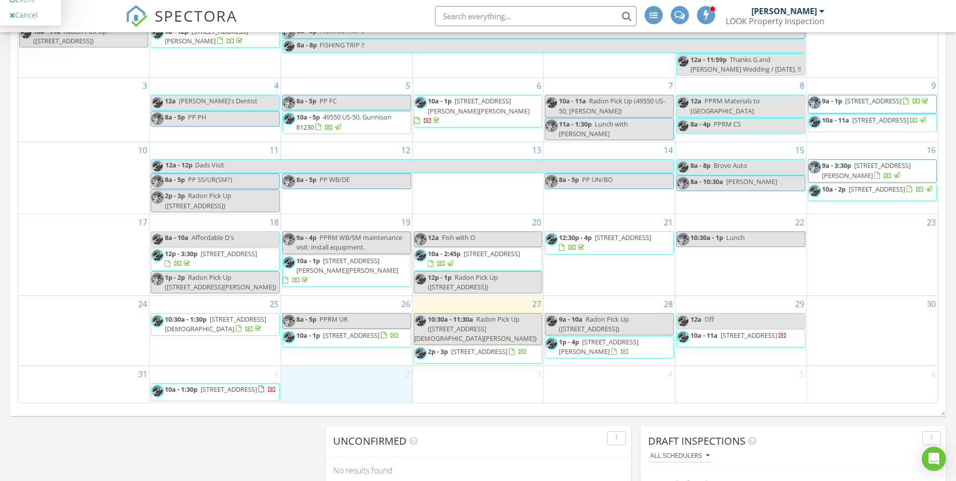 This screenshot has height=481, width=956. I want to click on span: 10:30a - 1p, so click(707, 237).